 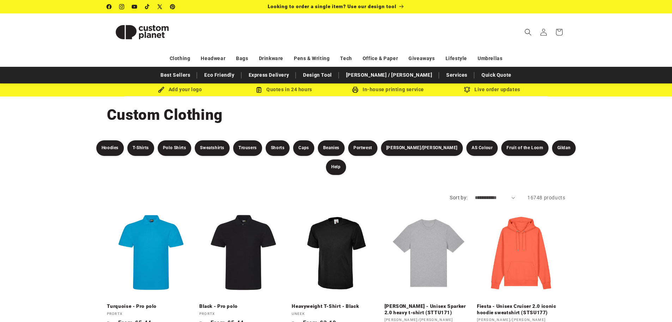 What do you see at coordinates (331, 148) in the screenshot?
I see `a: Beanies` at bounding box center [331, 148].